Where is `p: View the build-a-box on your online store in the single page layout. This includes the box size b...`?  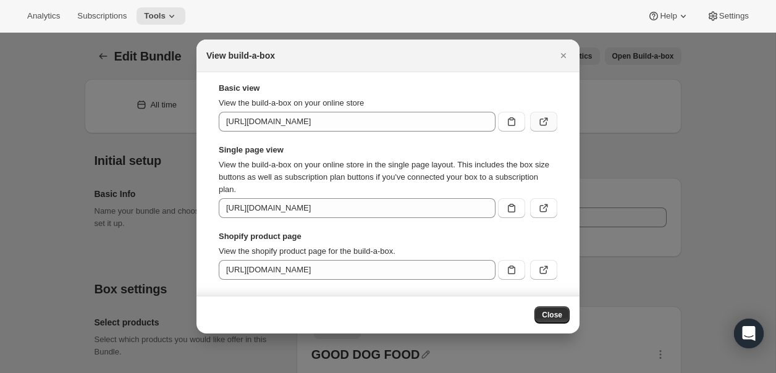 p: View the build-a-box on your online store in the single page layout. This includes the box size b... is located at coordinates (388, 177).